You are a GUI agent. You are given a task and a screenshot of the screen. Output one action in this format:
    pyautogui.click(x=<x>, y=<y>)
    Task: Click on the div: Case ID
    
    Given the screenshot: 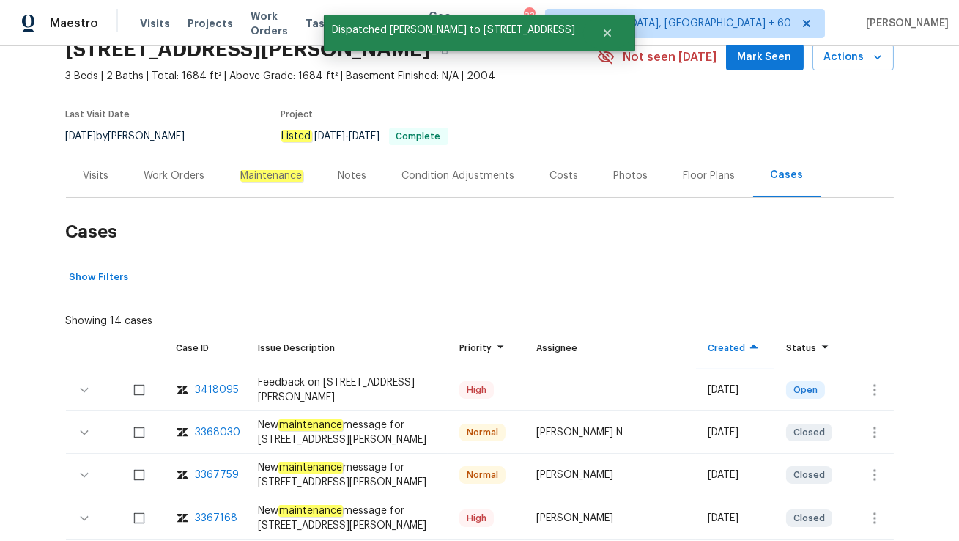 What is the action you would take?
    pyautogui.click(x=206, y=348)
    